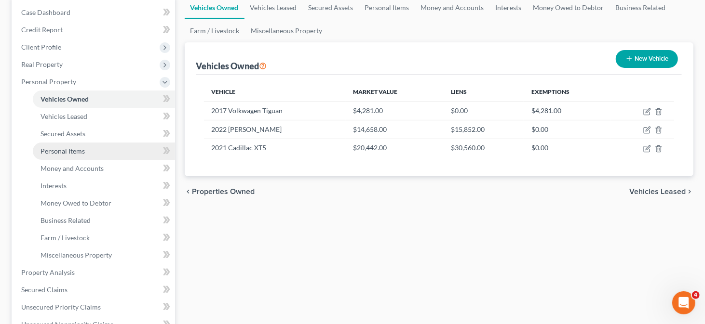 This screenshot has width=705, height=324. I want to click on td: $15,852.00, so click(483, 130).